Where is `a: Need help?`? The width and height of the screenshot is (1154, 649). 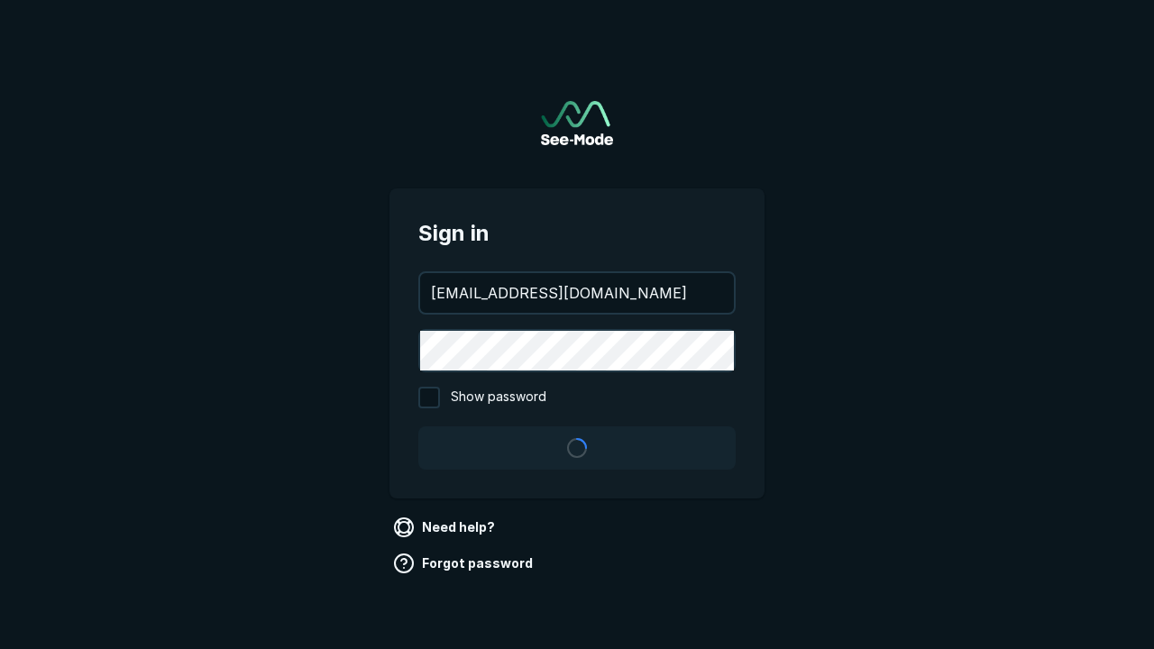
a: Need help? is located at coordinates (445, 528).